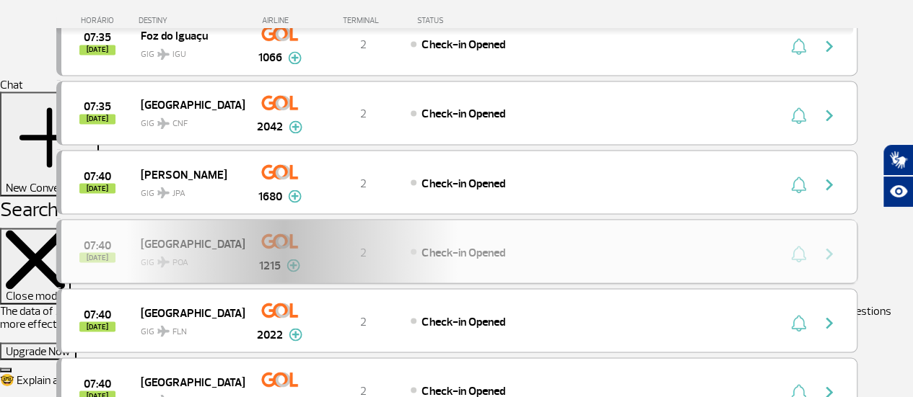  What do you see at coordinates (280, 20) in the screenshot?
I see `div: AIRLINE` at bounding box center [280, 20].